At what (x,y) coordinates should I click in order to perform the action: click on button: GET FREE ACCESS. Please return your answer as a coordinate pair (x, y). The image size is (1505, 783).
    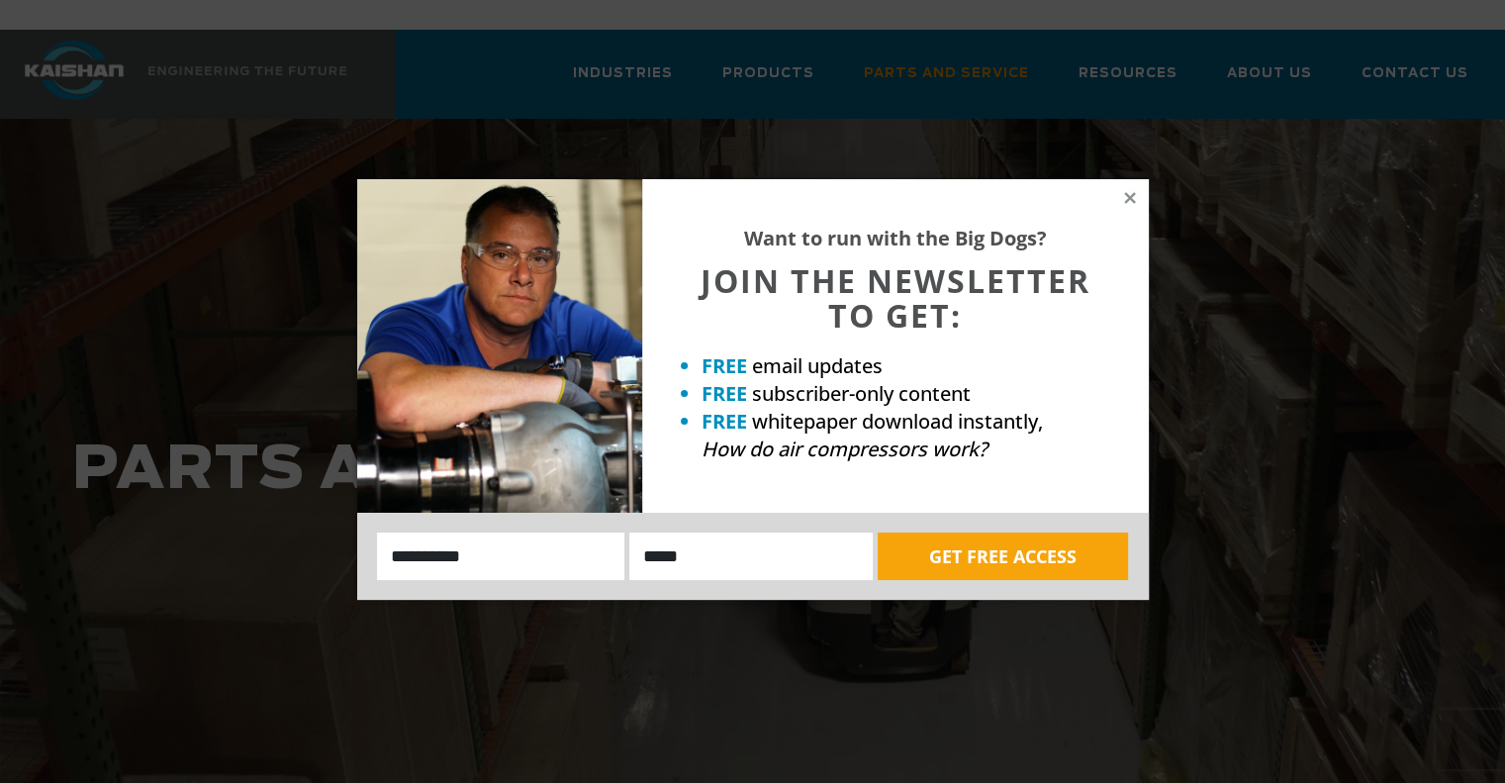
    Looking at the image, I should click on (1002, 556).